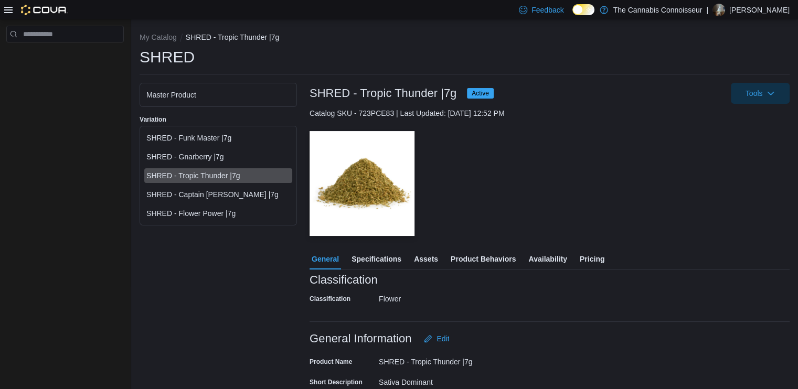  Describe the element at coordinates (158, 37) in the screenshot. I see `button: My Catalog` at that location.